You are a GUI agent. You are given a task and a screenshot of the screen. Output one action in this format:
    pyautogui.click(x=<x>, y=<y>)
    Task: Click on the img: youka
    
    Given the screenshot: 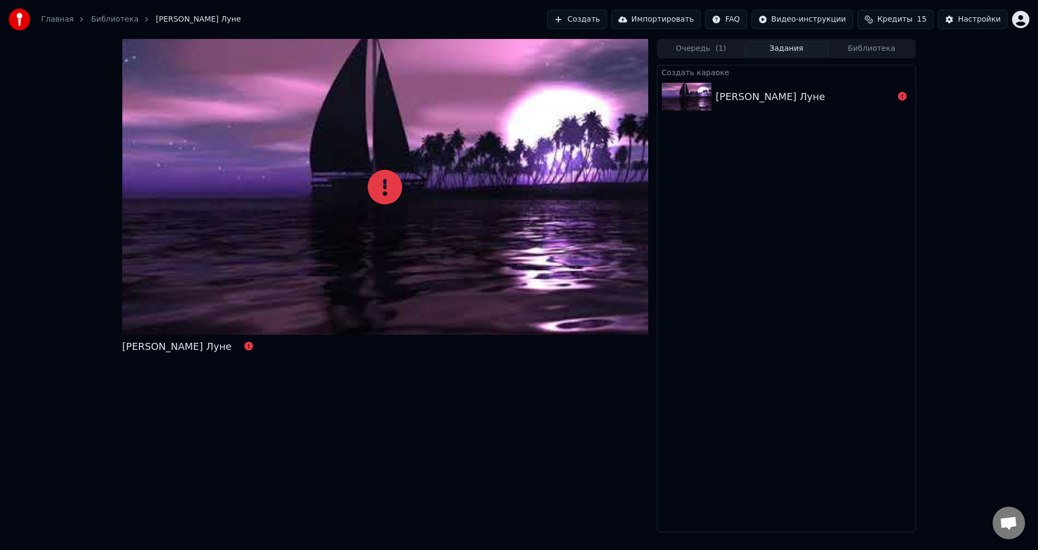 What is the action you would take?
    pyautogui.click(x=19, y=19)
    